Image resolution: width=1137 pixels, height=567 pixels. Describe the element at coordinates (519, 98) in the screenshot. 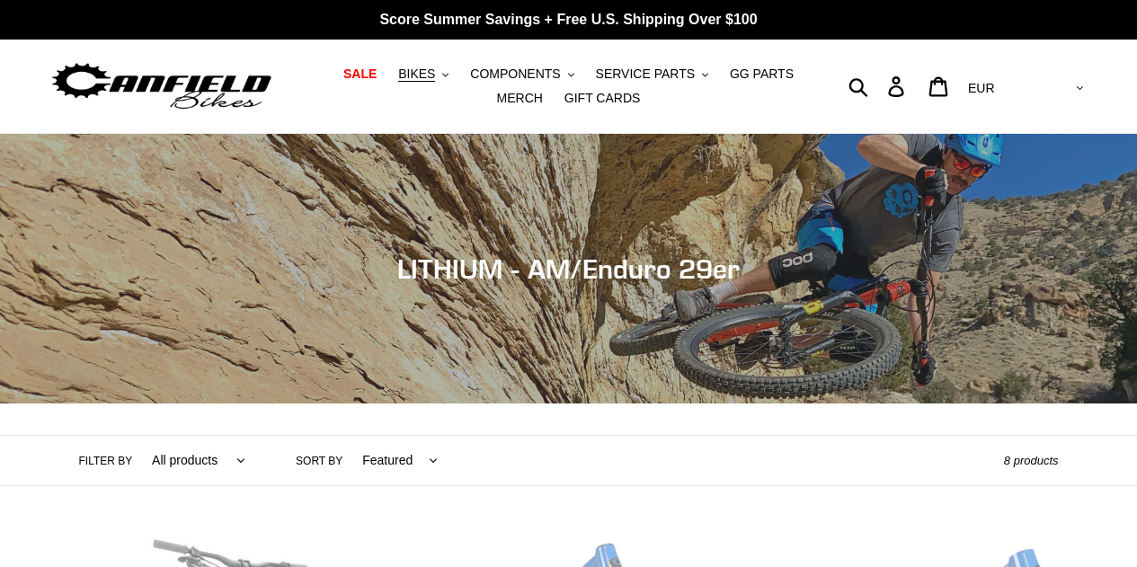

I see `a: MERCH` at that location.